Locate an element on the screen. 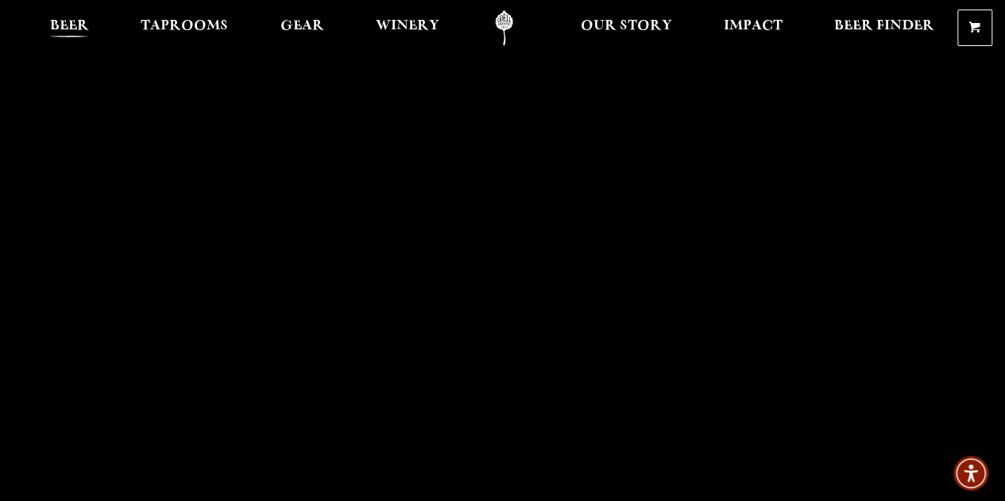  a: Impact is located at coordinates (753, 28).